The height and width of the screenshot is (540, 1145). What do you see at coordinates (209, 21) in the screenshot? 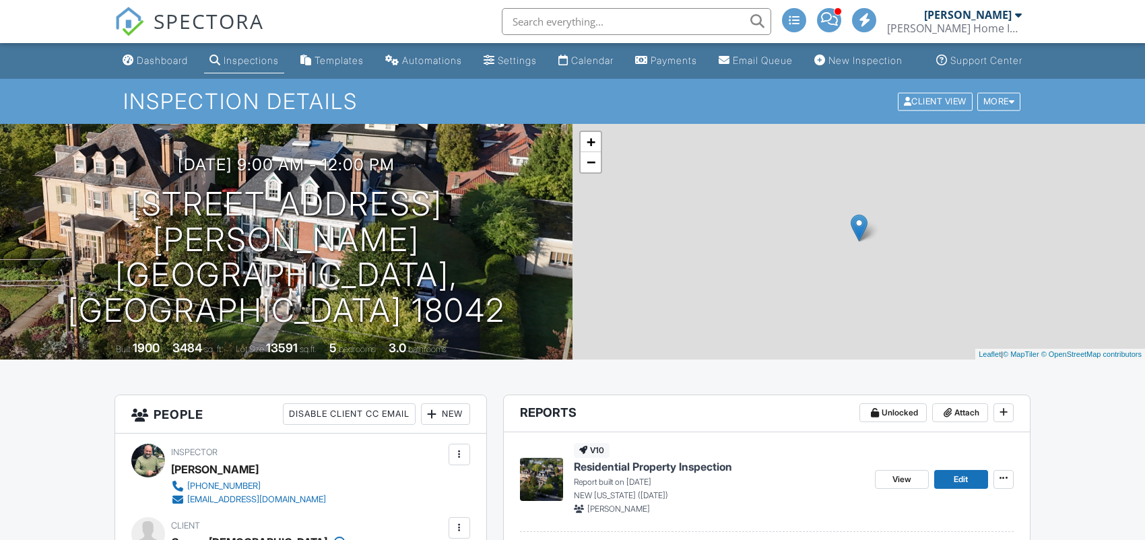
I see `span: SPECTORA` at bounding box center [209, 21].